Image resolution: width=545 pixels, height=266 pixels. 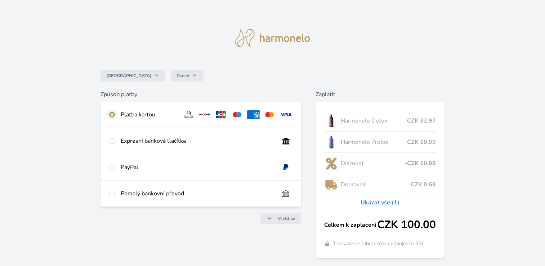 What do you see at coordinates (286, 218) in the screenshot?
I see `span: Vrátit se` at bounding box center [286, 218].